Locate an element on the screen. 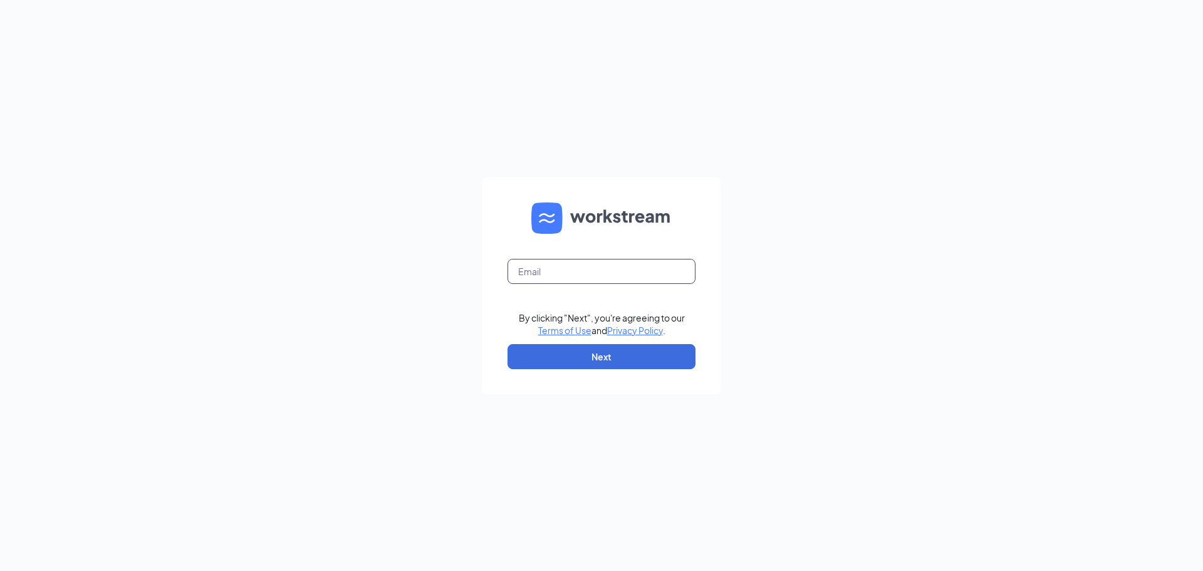 The width and height of the screenshot is (1203, 571). input: Email is located at coordinates (601, 271).